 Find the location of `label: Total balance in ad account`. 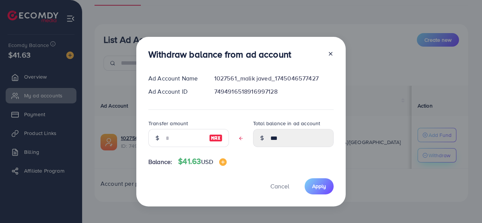

label: Total balance in ad account is located at coordinates (287, 124).